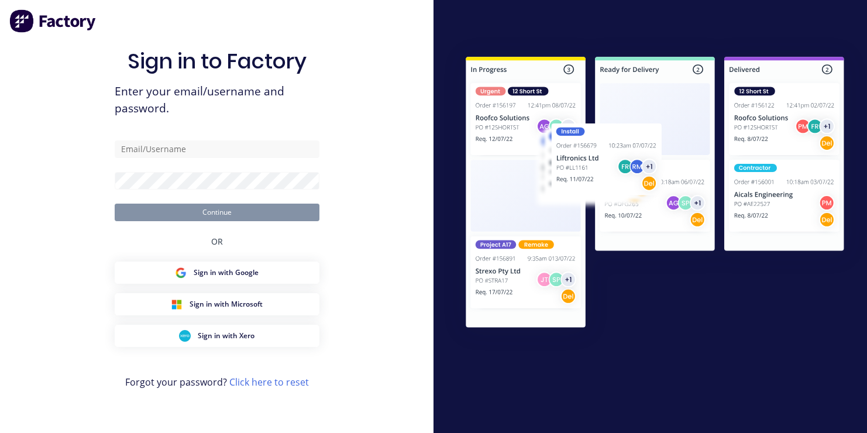 This screenshot has width=867, height=433. What do you see at coordinates (217, 241) in the screenshot?
I see `div: OR` at bounding box center [217, 241].